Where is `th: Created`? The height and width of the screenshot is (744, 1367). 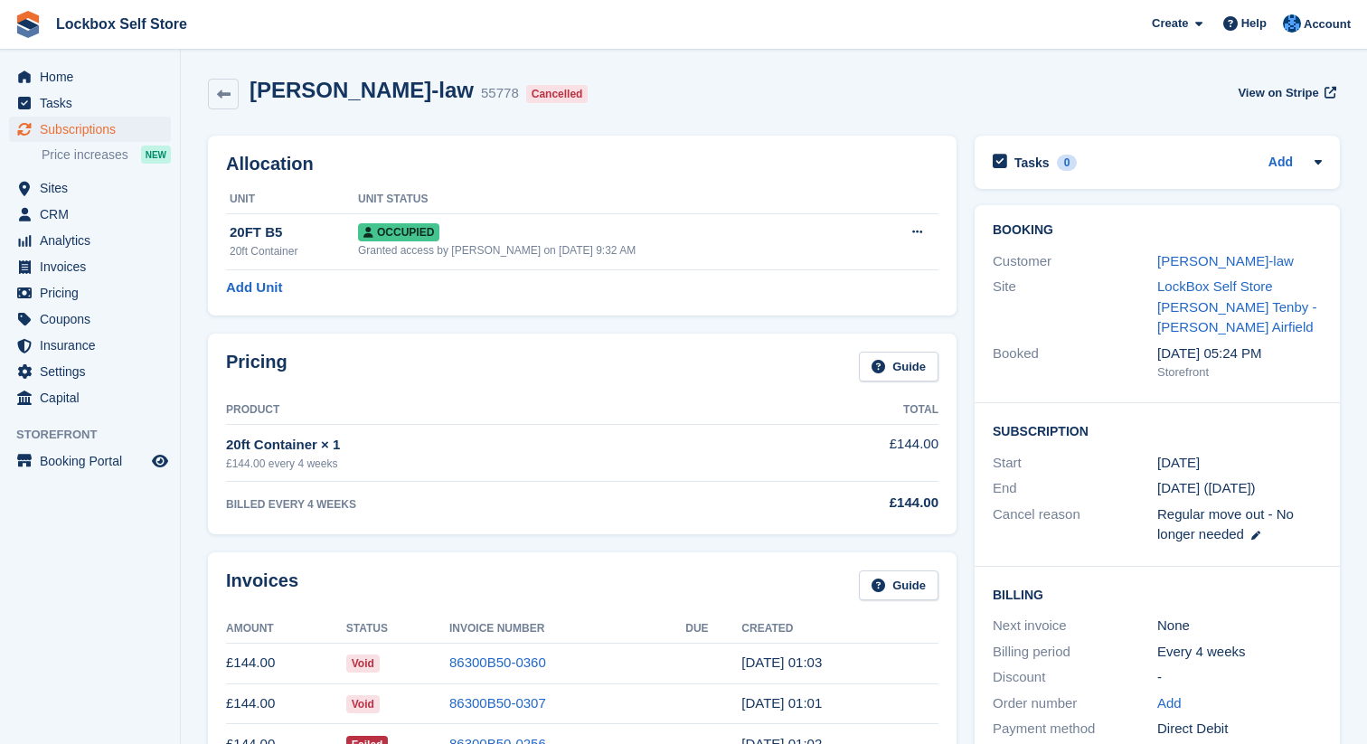
th: Created is located at coordinates (840, 629).